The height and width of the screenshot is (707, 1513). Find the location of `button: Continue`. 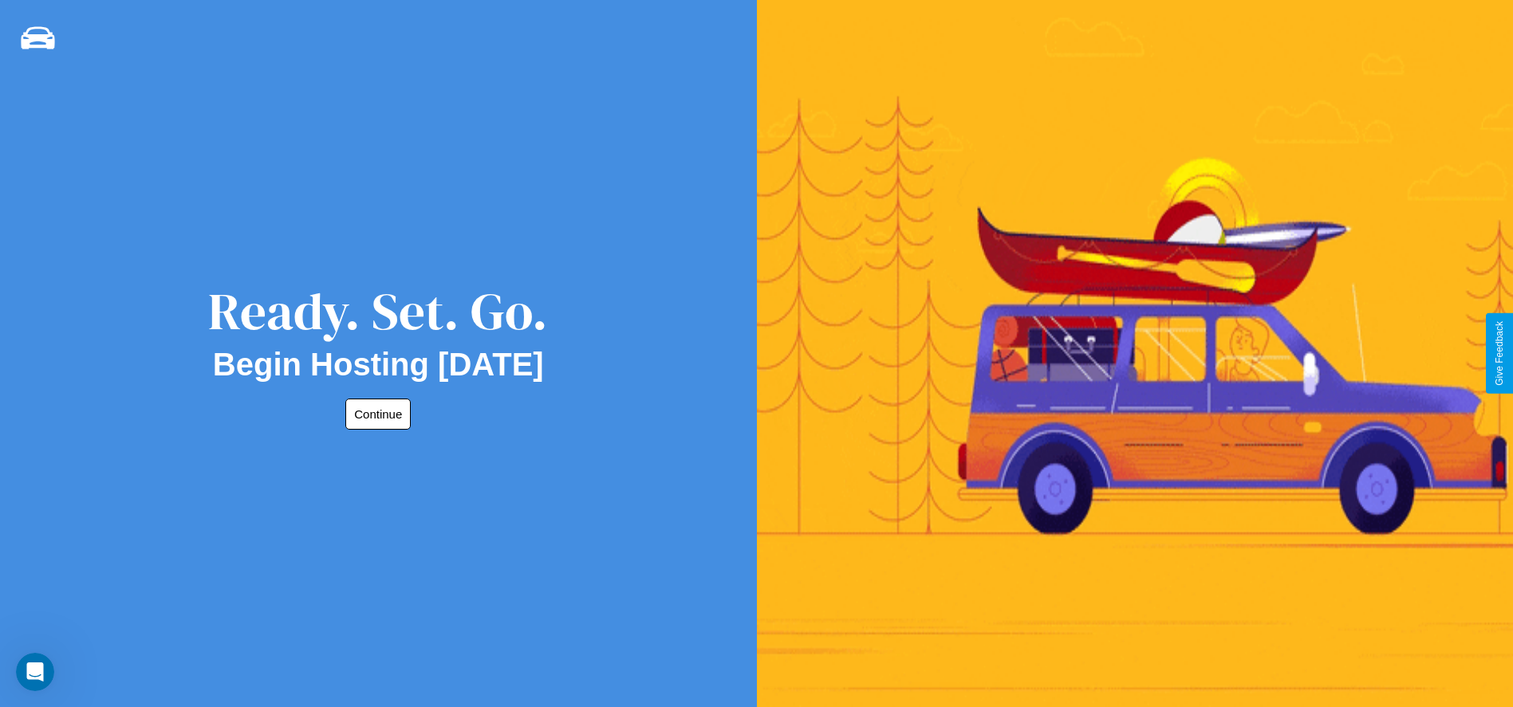

button: Continue is located at coordinates (378, 414).